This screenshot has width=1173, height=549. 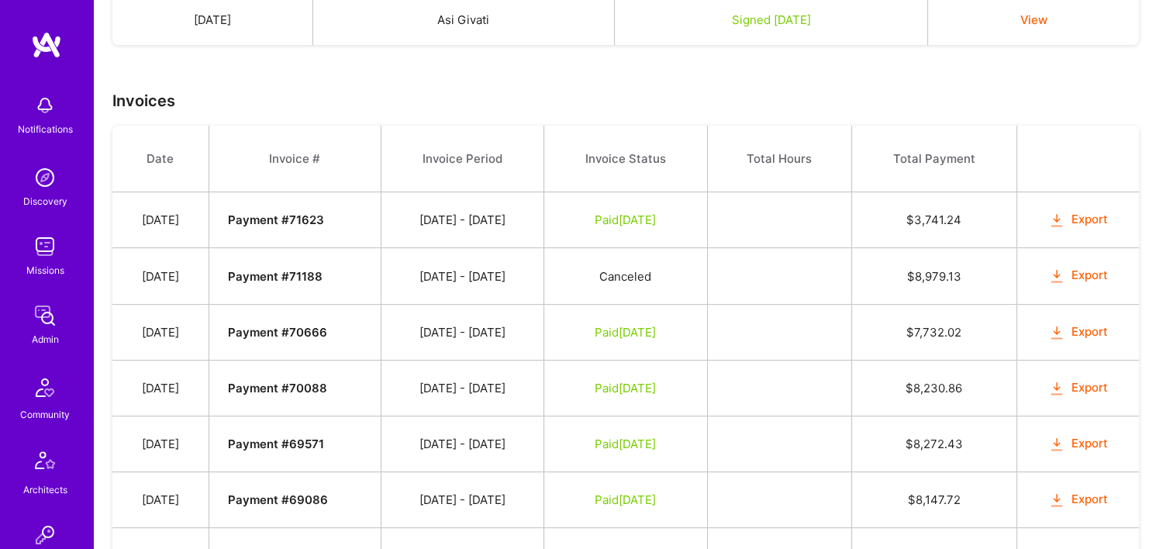 I want to click on th: Date, so click(x=161, y=159).